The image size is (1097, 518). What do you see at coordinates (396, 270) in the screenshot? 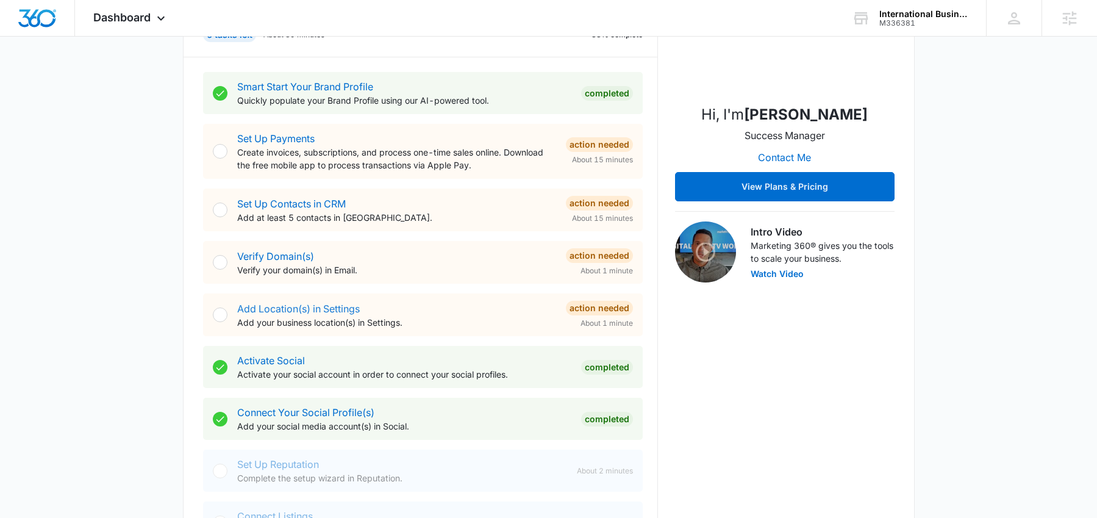
I see `p: Verify your domain(s) in Email.` at bounding box center [396, 270].